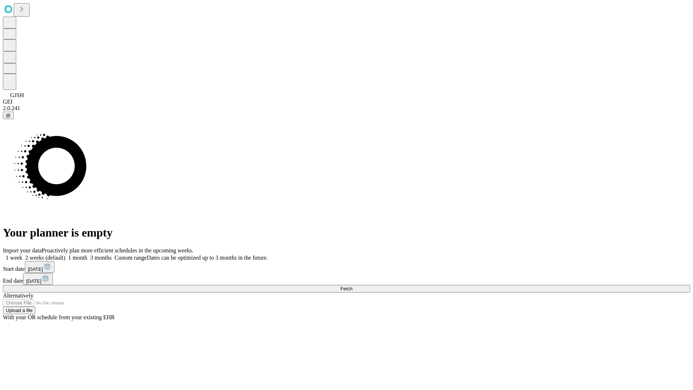 The image size is (693, 390). Describe the element at coordinates (45, 257) in the screenshot. I see `span: 2 weeks (default)` at that location.